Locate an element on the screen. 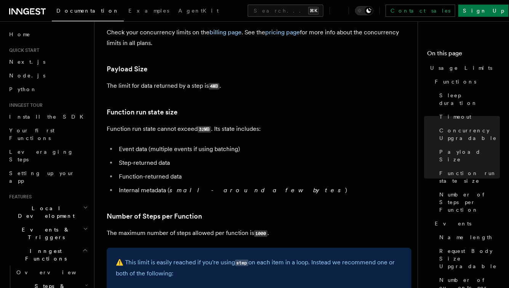  p: Check your concurrency limits on the . See the for more info about the concurrency limits in all ... is located at coordinates (259, 38).